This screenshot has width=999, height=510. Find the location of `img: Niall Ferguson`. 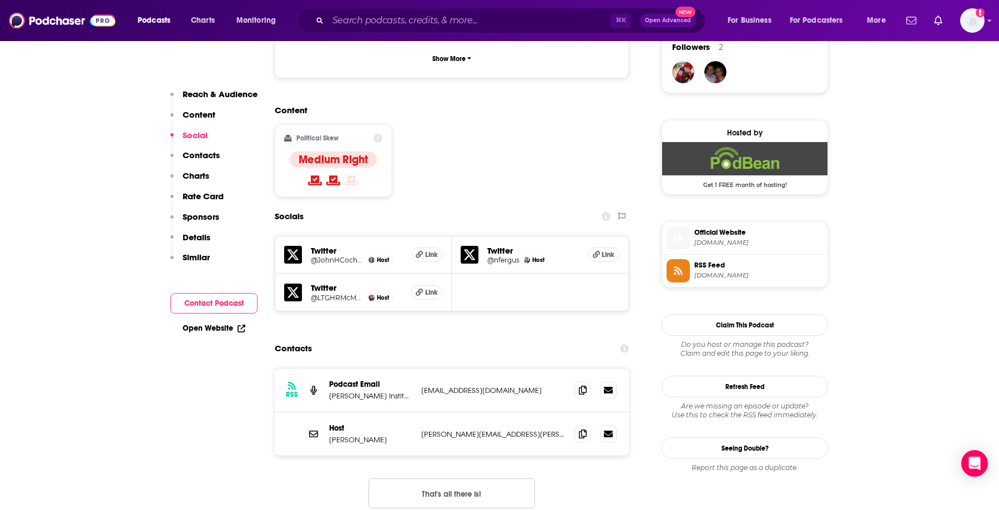

img: Niall Ferguson is located at coordinates (526, 260).